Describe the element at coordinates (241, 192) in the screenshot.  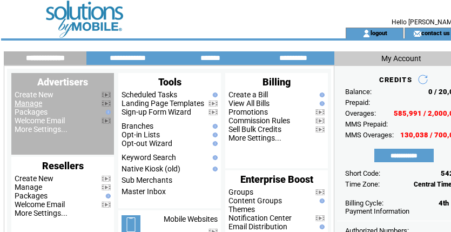
I see `a: Groups` at that location.